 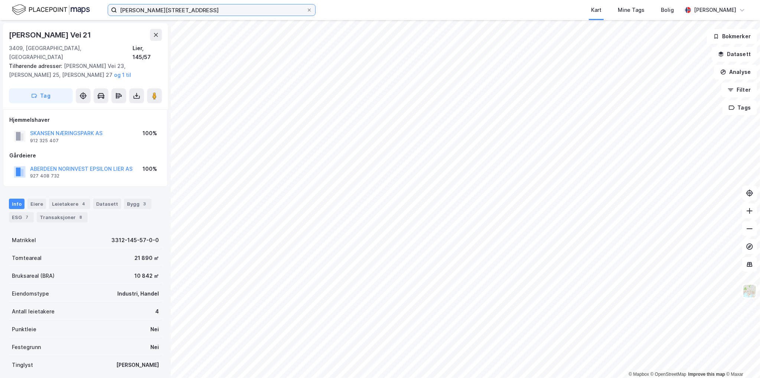 What do you see at coordinates (17, 204) in the screenshot?
I see `div: Info` at bounding box center [17, 204].